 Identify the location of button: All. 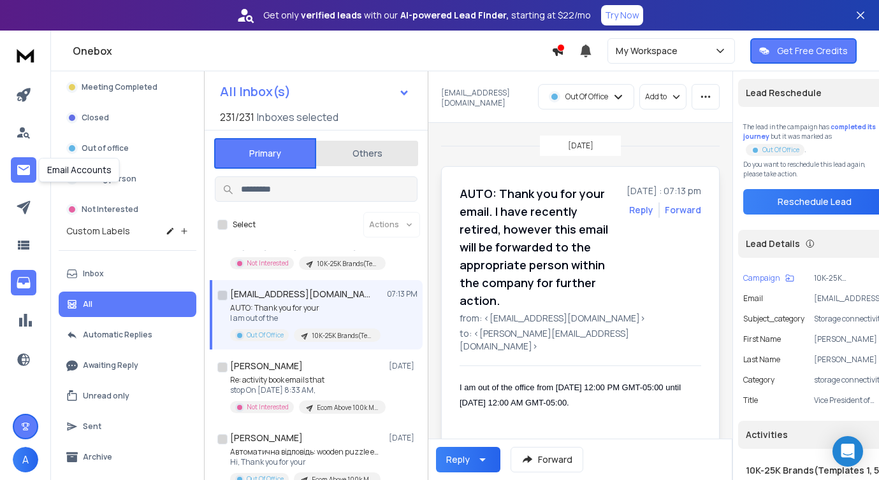
(127, 305).